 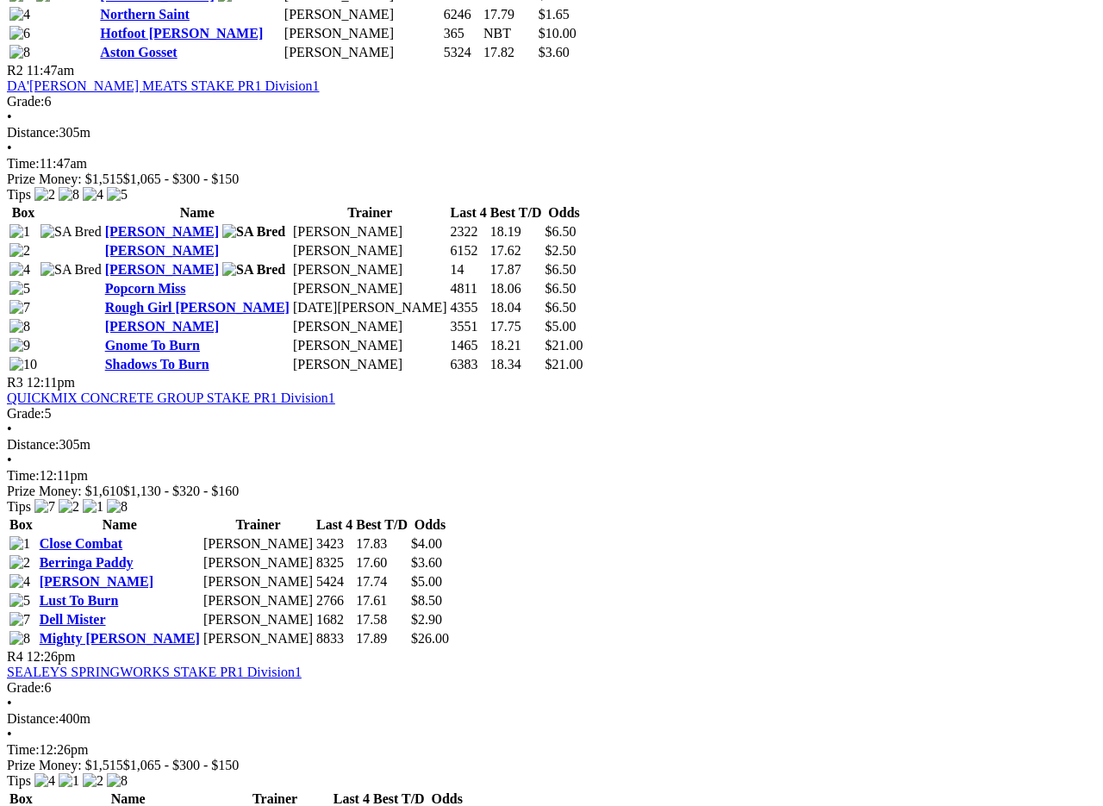 I want to click on td: 1682, so click(x=334, y=620).